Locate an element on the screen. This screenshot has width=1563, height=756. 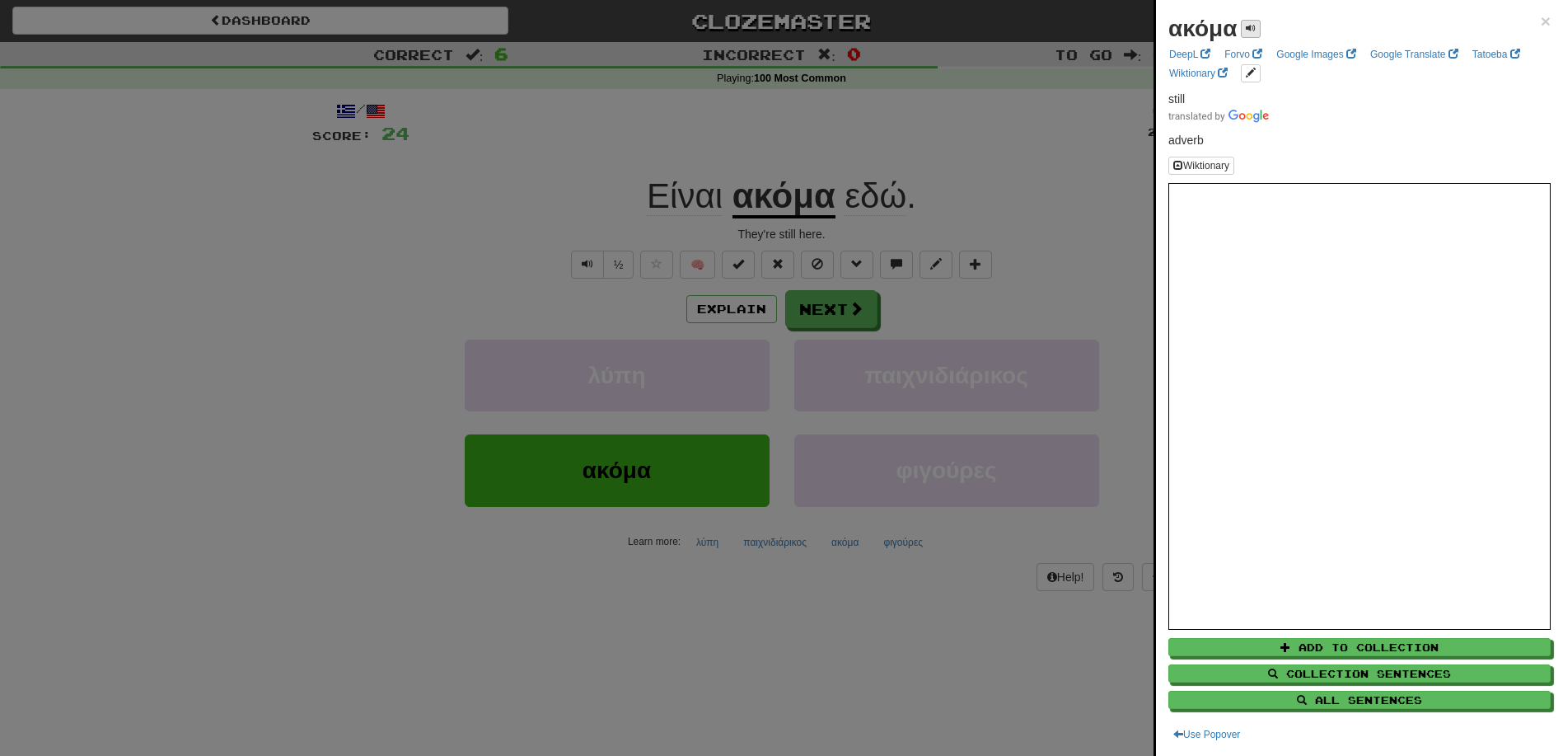
p: adverb is located at coordinates (1359, 140).